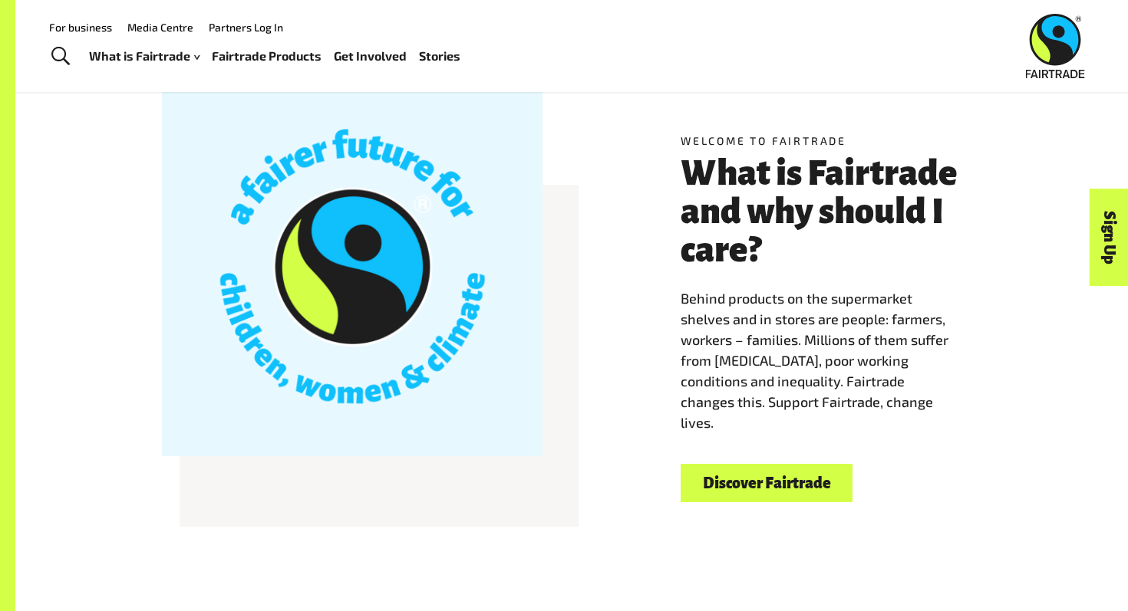 This screenshot has width=1128, height=611. Describe the element at coordinates (266, 56) in the screenshot. I see `a: Fairtrade Products` at that location.